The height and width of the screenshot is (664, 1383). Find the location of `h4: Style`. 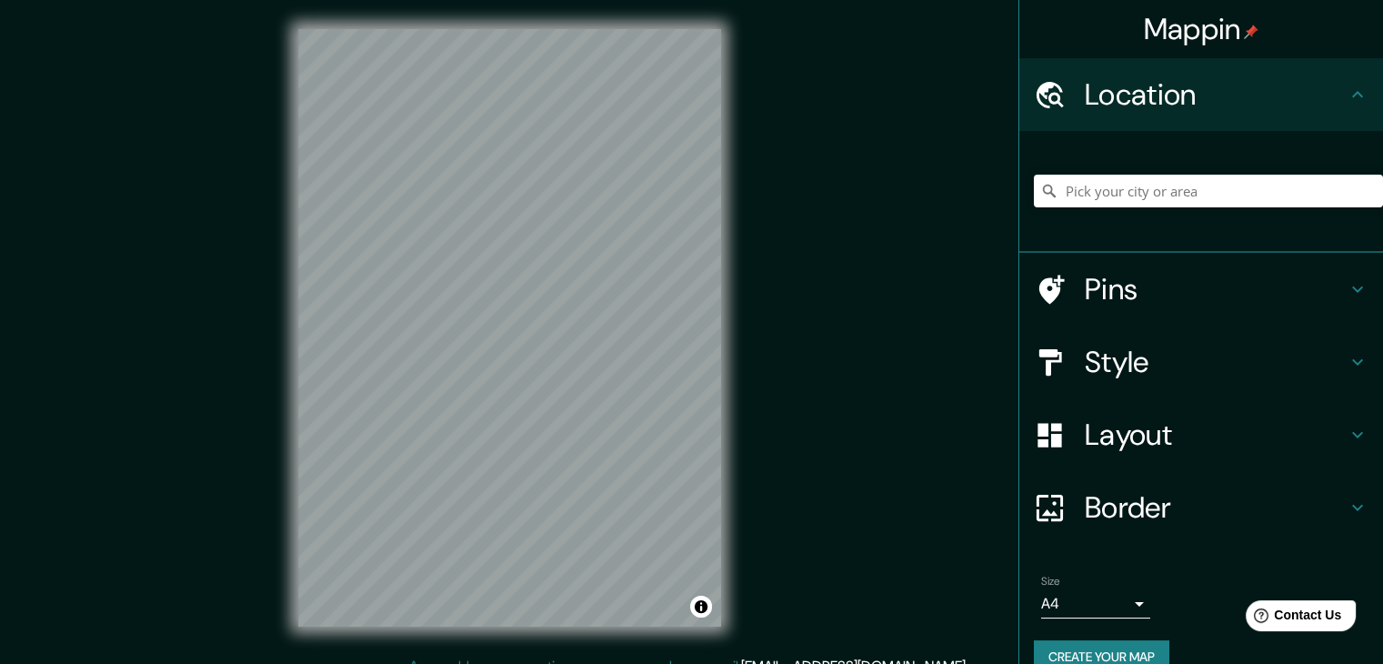

h4: Style is located at coordinates (1216, 362).